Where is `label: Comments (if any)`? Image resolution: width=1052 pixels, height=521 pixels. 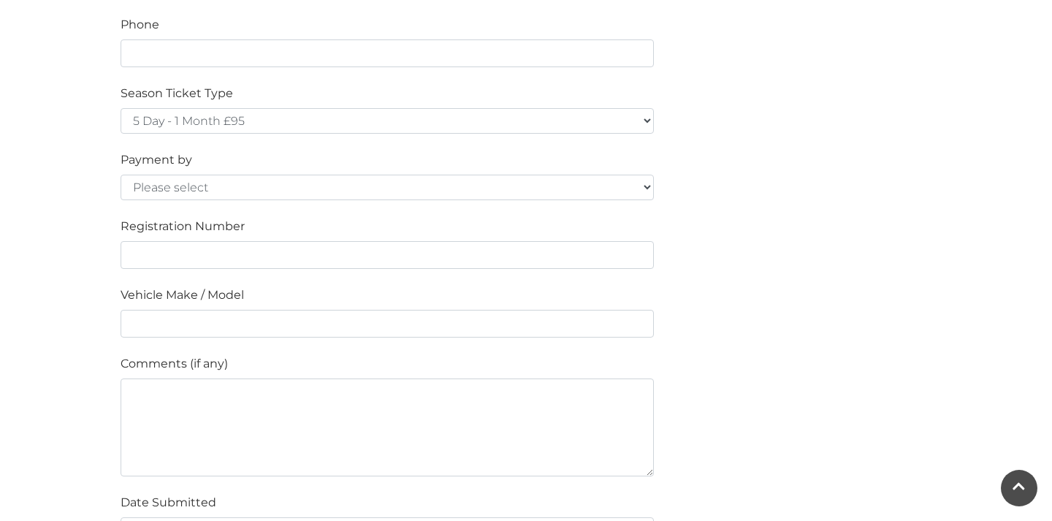
label: Comments (if any) is located at coordinates (174, 364).